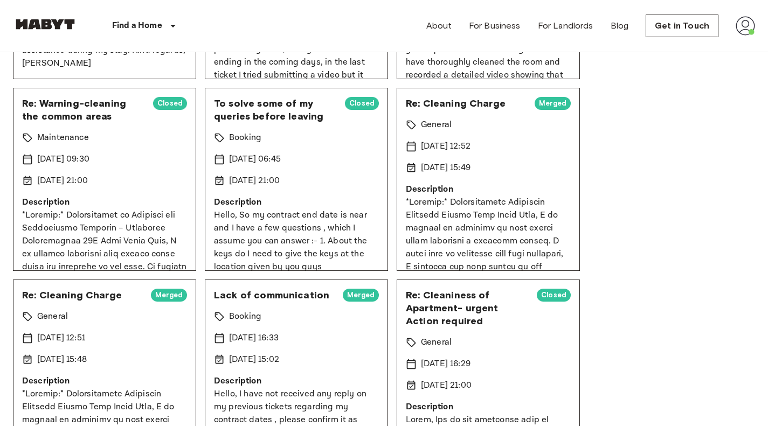 Image resolution: width=768 pixels, height=426 pixels. What do you see at coordinates (137, 26) in the screenshot?
I see `p: Find a Home` at bounding box center [137, 26].